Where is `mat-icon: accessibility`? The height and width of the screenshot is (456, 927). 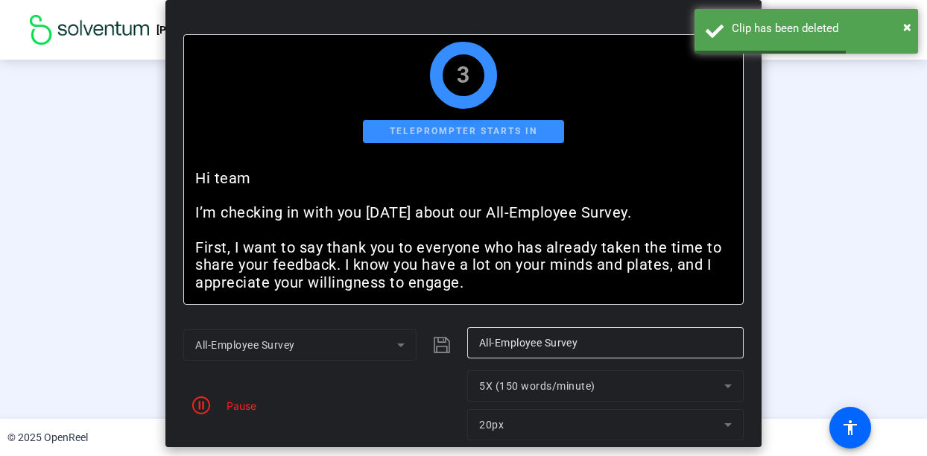 mat-icon: accessibility is located at coordinates (850, 428).